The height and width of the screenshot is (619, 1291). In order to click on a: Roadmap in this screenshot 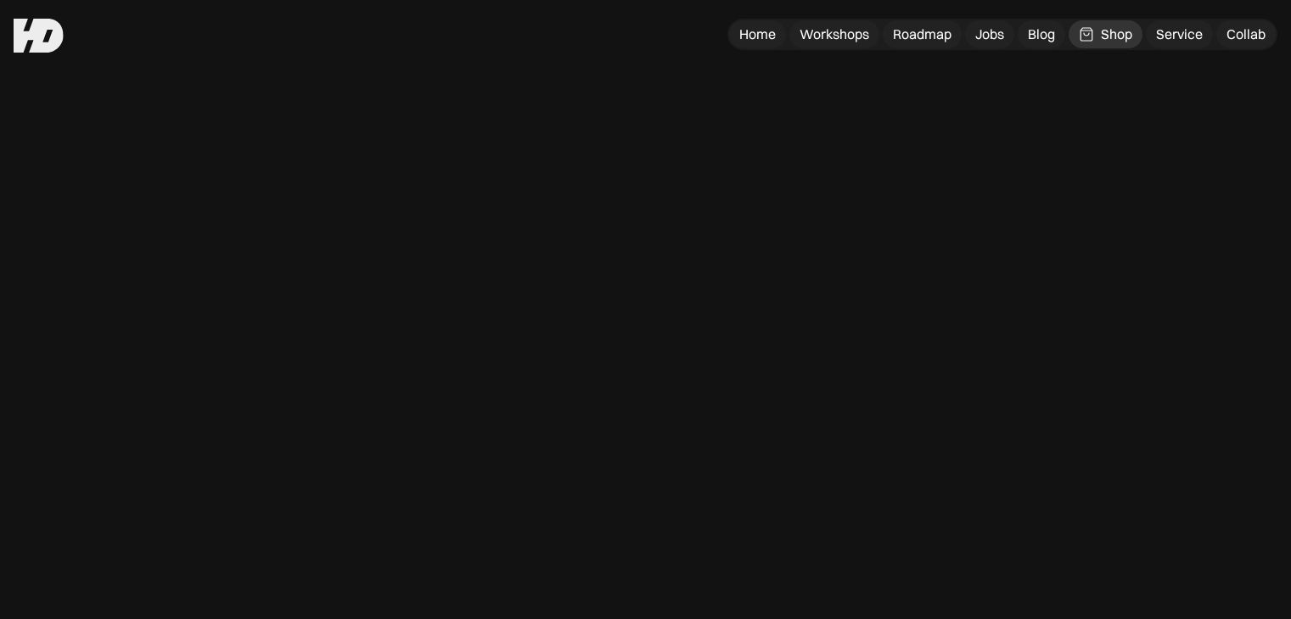, I will do `click(921, 34)`.